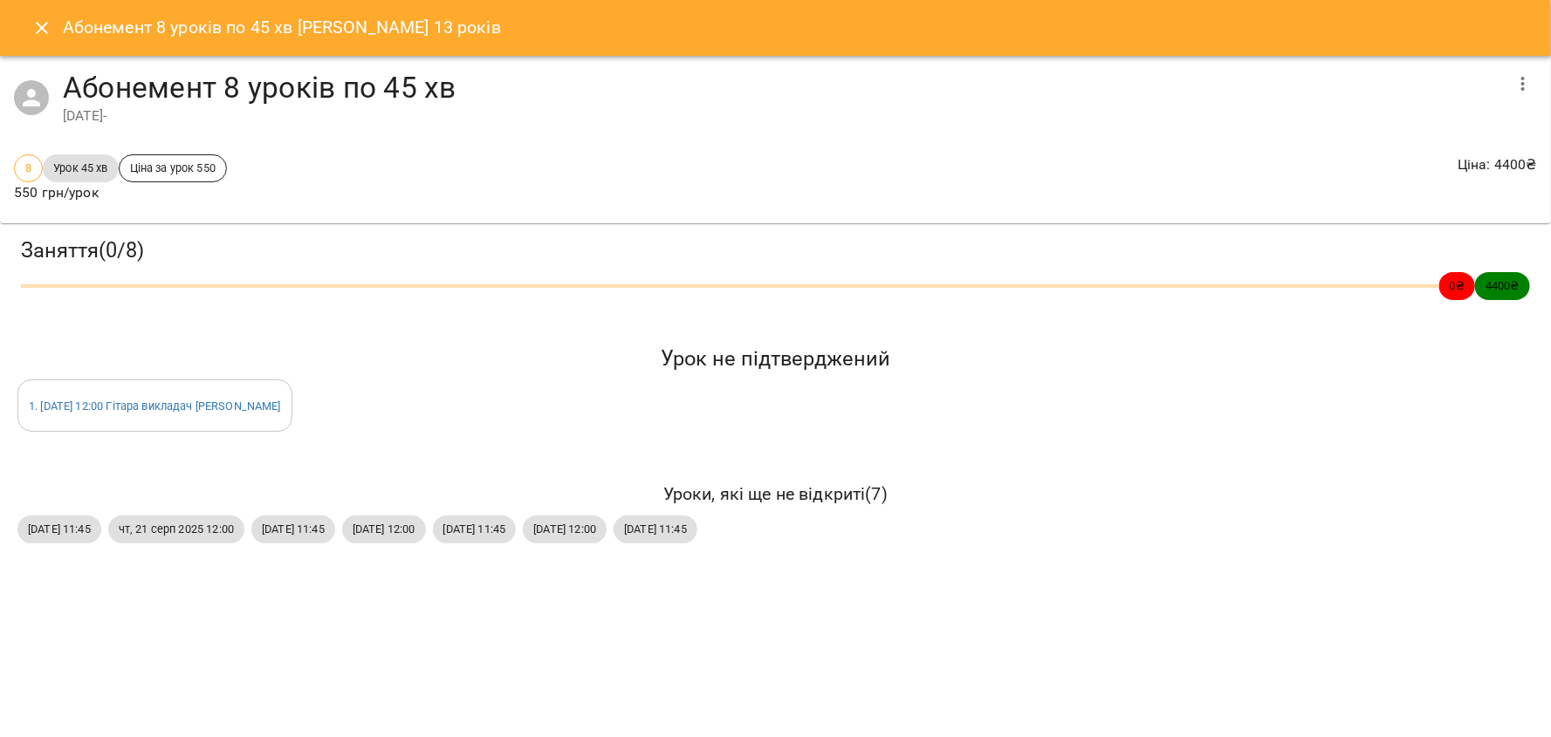 Image resolution: width=1551 pixels, height=737 pixels. Describe the element at coordinates (80, 168) in the screenshot. I see `span: Урок 45 хв` at that location.